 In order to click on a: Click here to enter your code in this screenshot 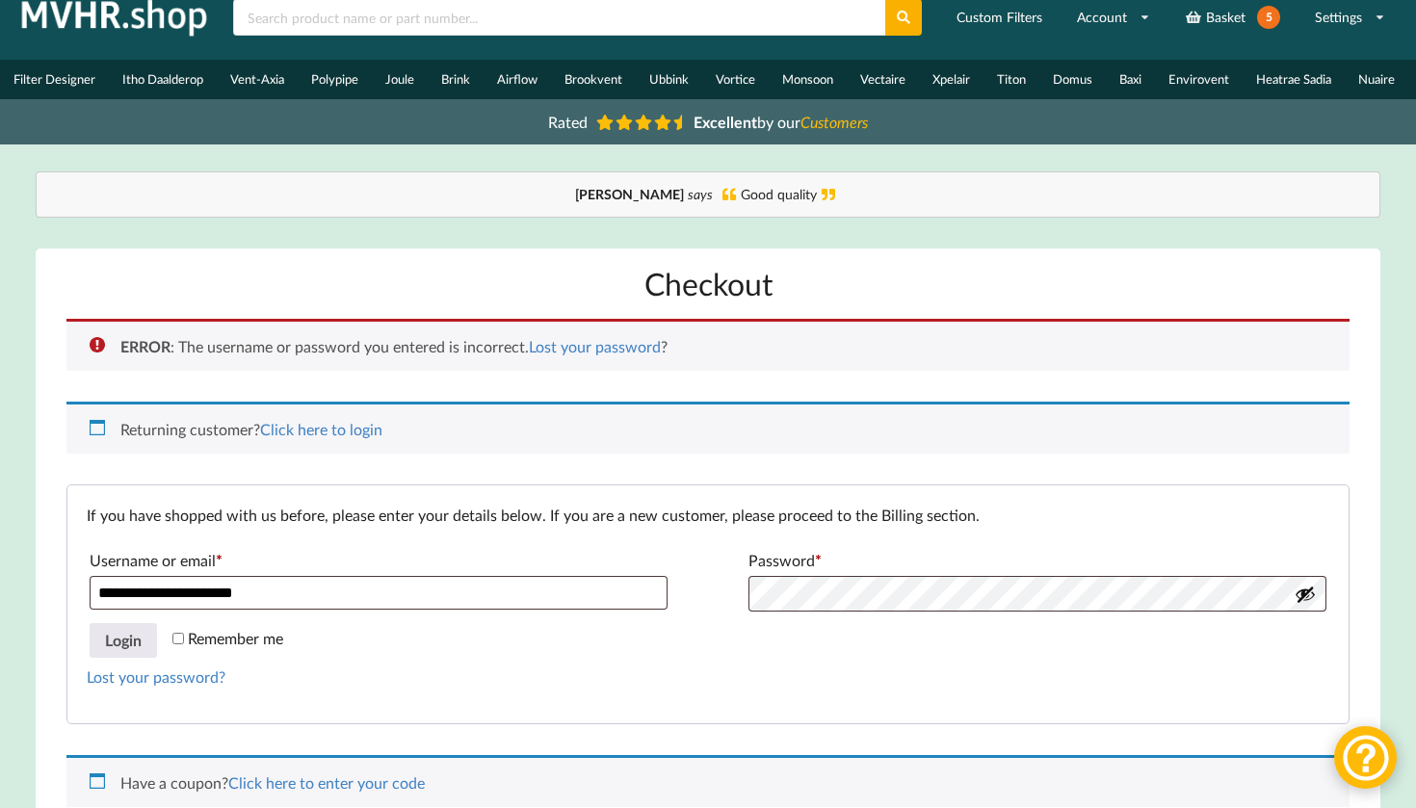, I will do `click(327, 782)`.